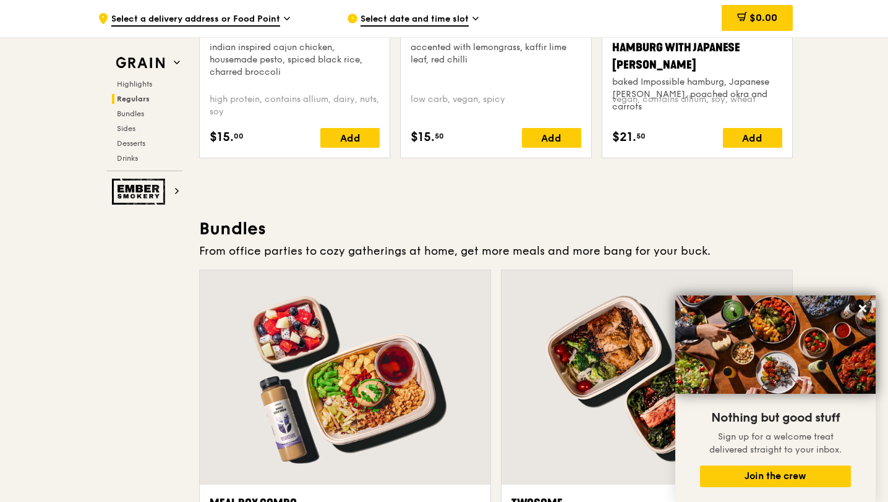  Describe the element at coordinates (140, 192) in the screenshot. I see `img: Ember Smokery web logo` at that location.